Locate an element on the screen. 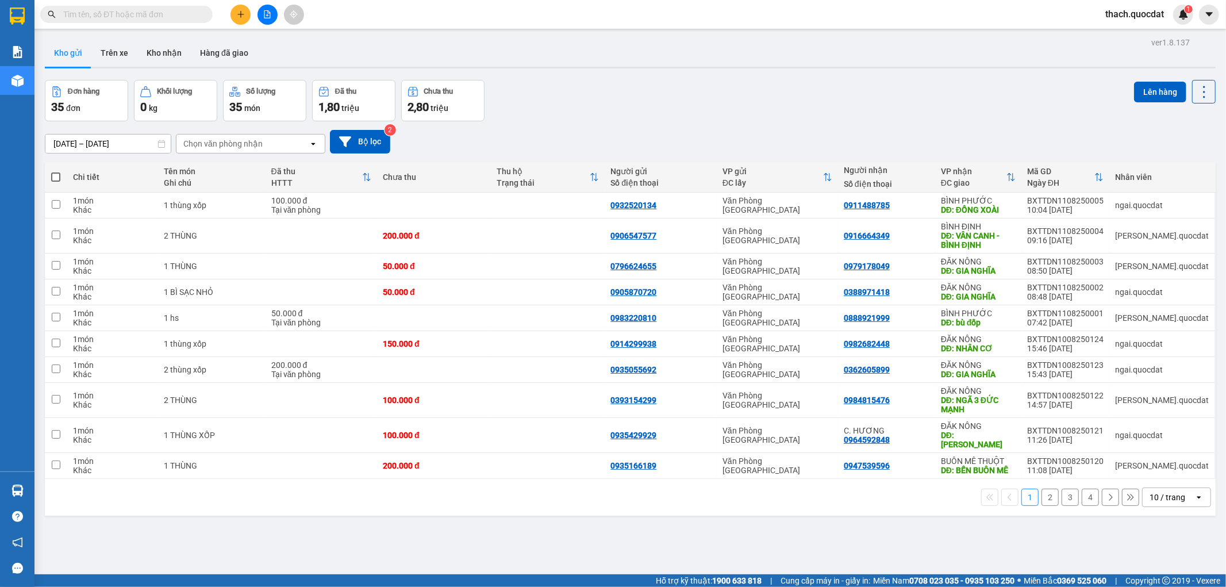 The height and width of the screenshot is (587, 1226). div: DĐ: ĐỒNG XOÀI is located at coordinates (979, 210).